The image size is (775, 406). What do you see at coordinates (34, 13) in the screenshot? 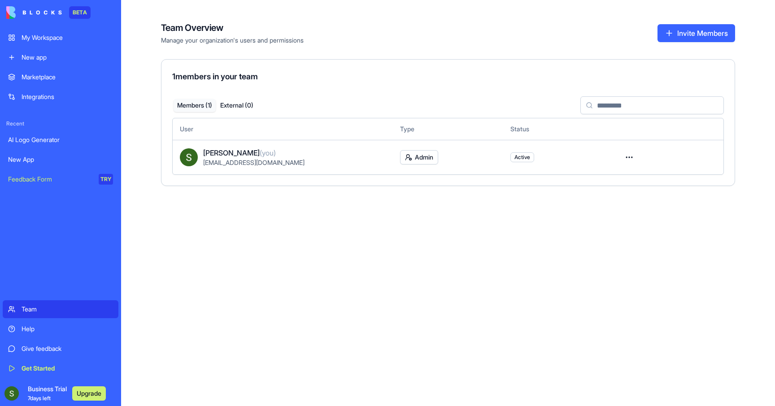
I see `img: logo` at bounding box center [34, 13].